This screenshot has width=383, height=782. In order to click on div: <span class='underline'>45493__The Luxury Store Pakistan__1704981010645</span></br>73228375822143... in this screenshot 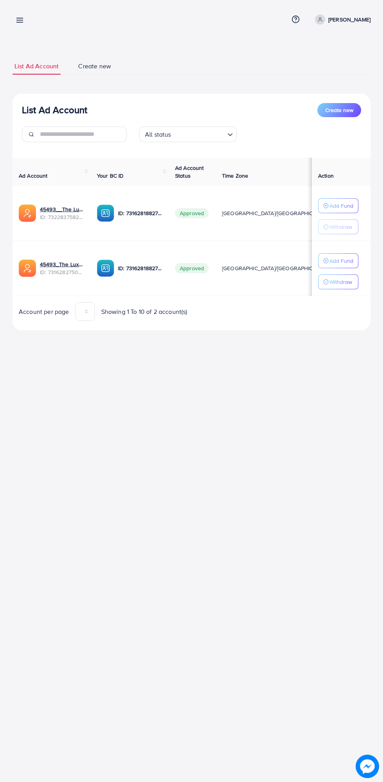, I will do `click(62, 213)`.